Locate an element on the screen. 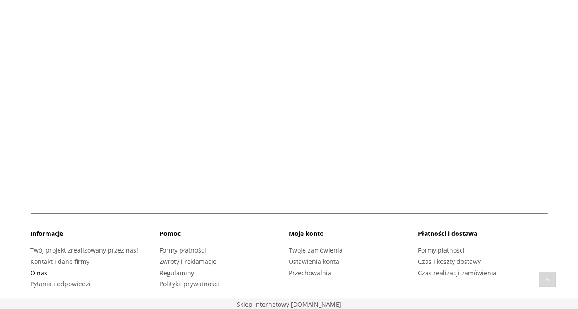 Image resolution: width=578 pixels, height=309 pixels. a: Polityka prywatności is located at coordinates (190, 284).